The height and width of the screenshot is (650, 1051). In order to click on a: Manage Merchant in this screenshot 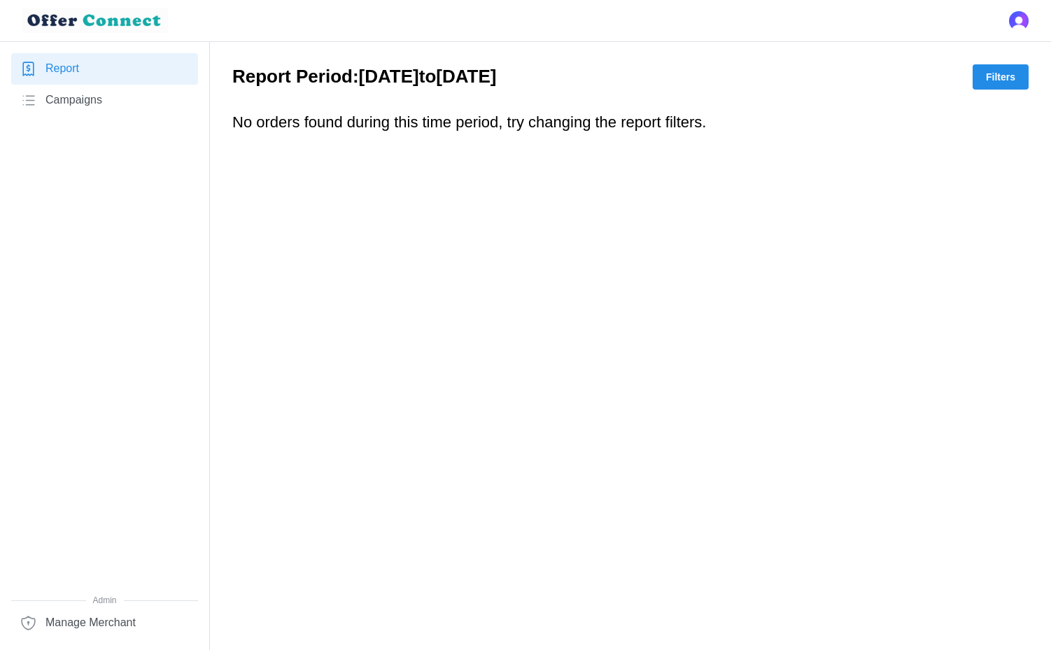, I will do `click(104, 623)`.